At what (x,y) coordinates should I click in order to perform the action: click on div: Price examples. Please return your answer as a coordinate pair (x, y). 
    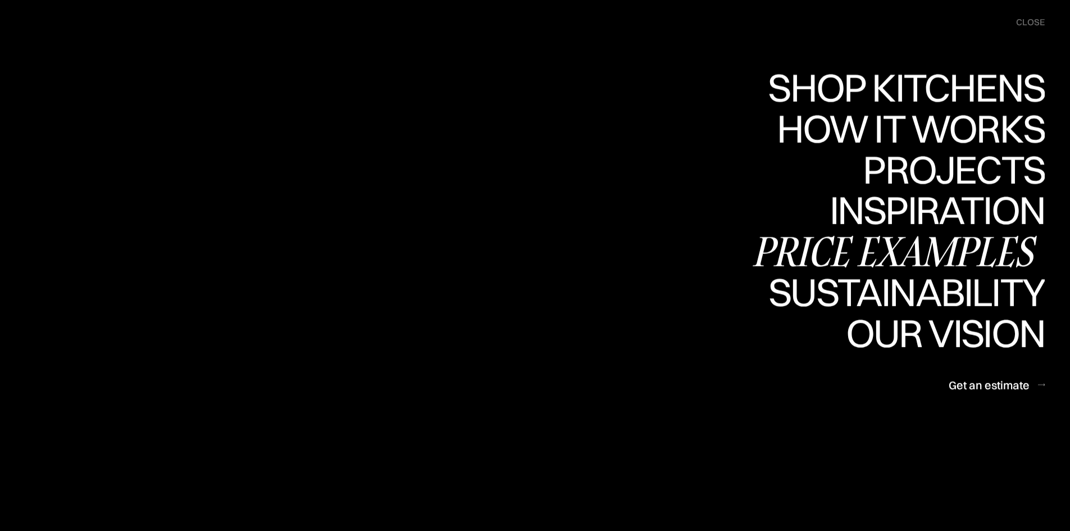
    Looking at the image, I should click on (898, 251).